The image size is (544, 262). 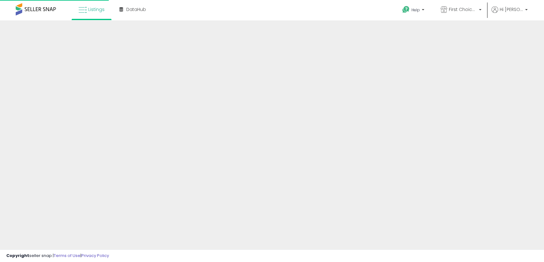 I want to click on a: Privacy Policy, so click(x=95, y=255).